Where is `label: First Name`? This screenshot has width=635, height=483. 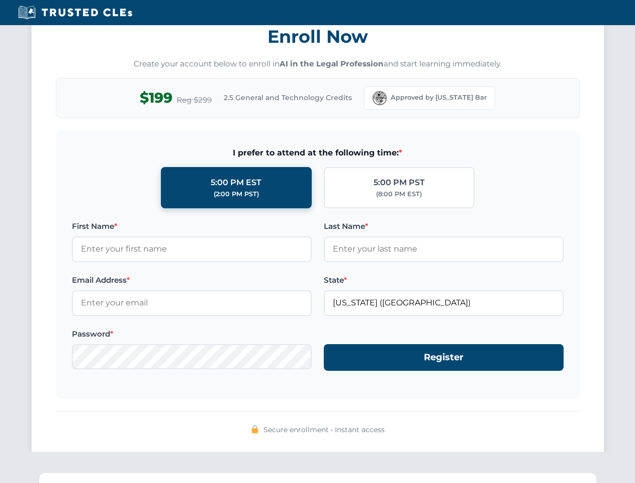 label: First Name is located at coordinates (192, 226).